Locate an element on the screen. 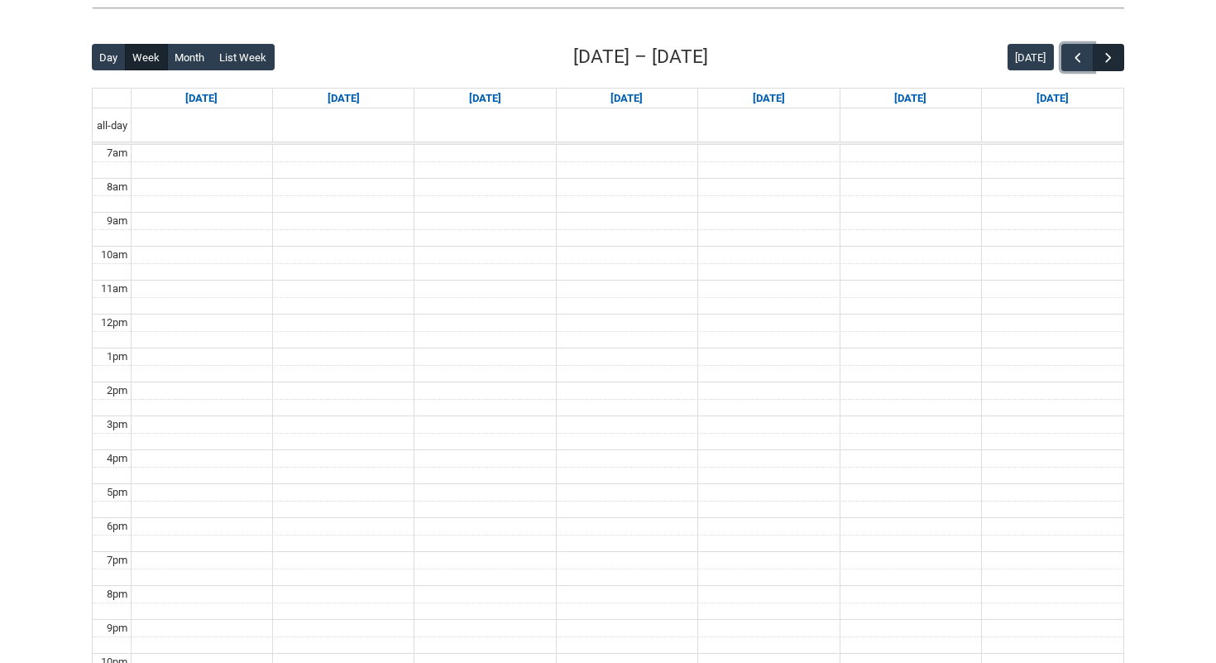 This screenshot has width=1216, height=663. div: 8pm is located at coordinates (117, 594).